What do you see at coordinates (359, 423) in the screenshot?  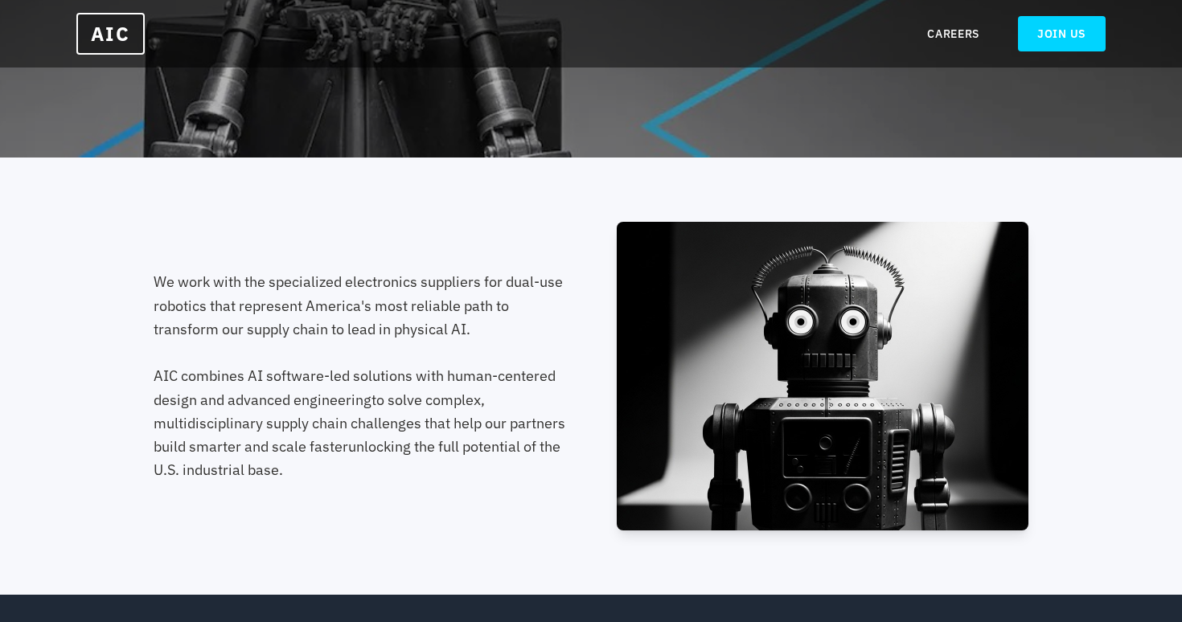 I see `div: AIC combines AI software-led solutions with human-centered design and advanced engineering` at bounding box center [359, 423].